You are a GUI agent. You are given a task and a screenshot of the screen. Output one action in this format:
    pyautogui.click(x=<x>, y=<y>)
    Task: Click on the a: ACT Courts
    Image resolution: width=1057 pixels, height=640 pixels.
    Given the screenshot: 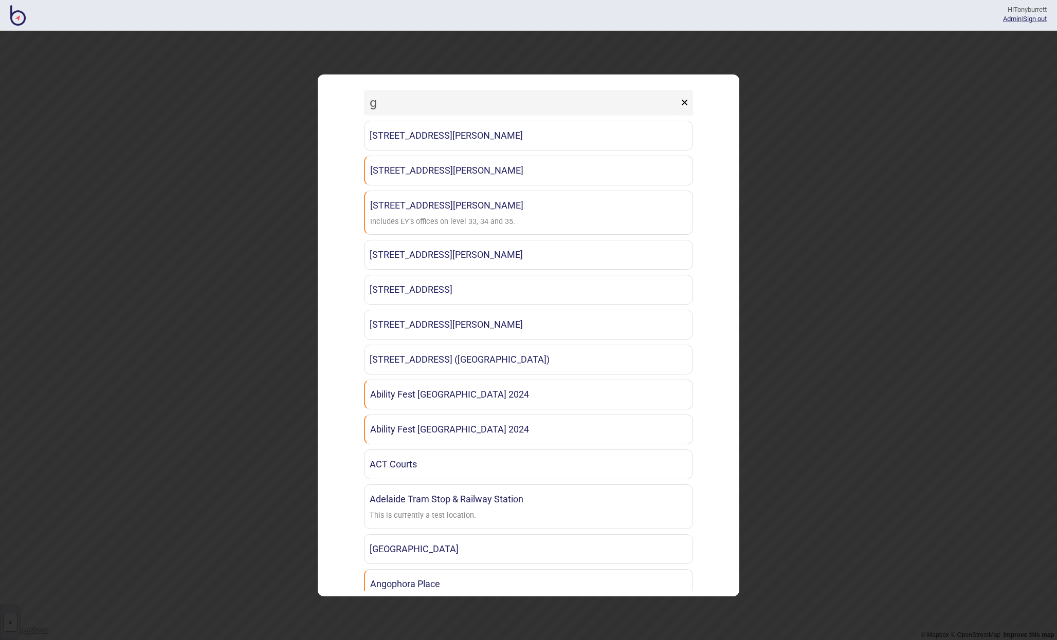 What is the action you would take?
    pyautogui.click(x=528, y=465)
    